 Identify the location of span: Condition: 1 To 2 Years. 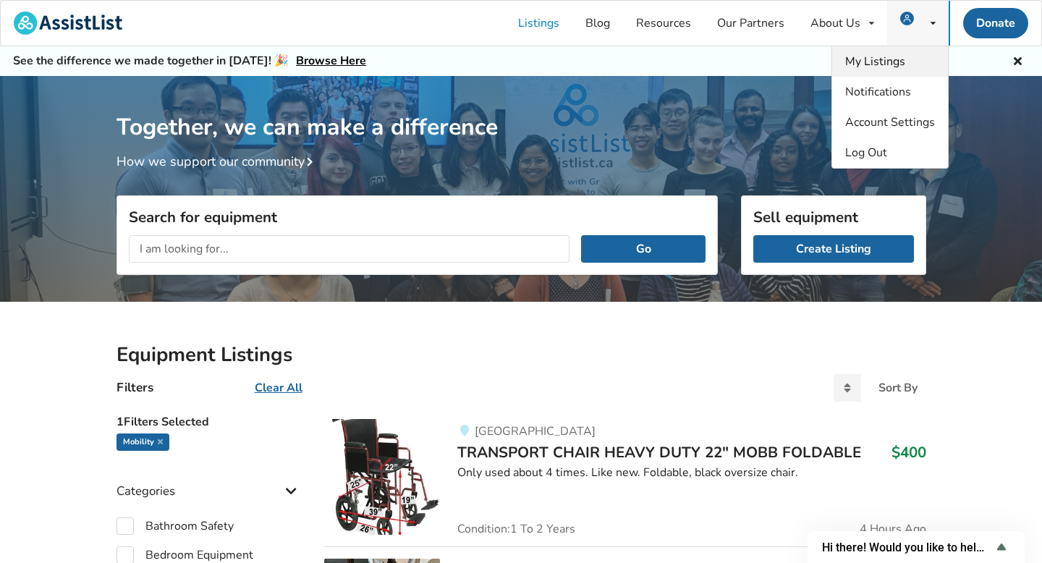
(516, 529).